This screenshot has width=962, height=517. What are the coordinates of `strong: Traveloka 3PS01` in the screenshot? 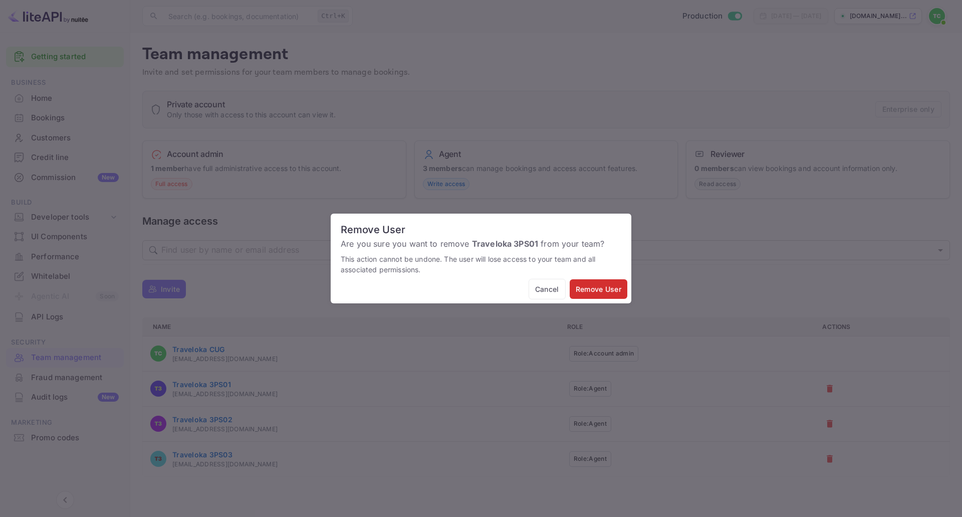 It's located at (505, 244).